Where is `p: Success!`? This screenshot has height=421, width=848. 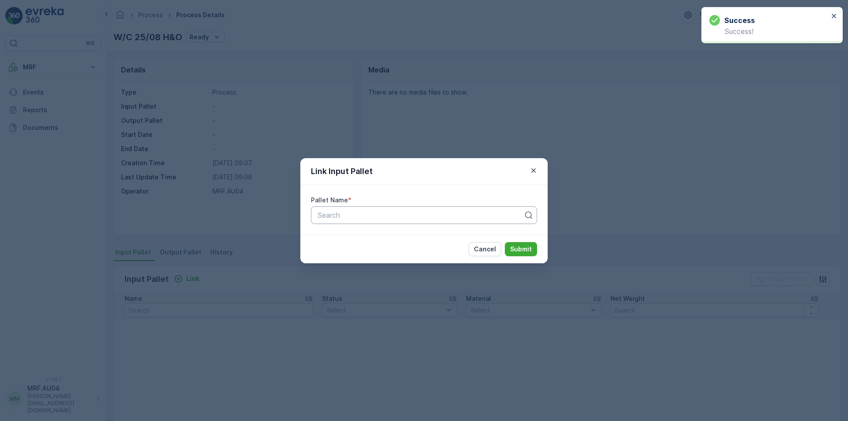
p: Success! is located at coordinates (769, 31).